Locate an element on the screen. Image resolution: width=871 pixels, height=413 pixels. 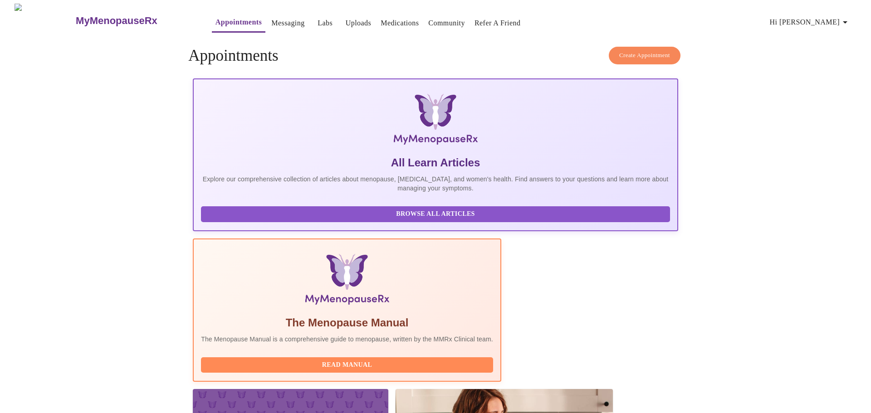
a: Browse All Articles is located at coordinates (436, 213).